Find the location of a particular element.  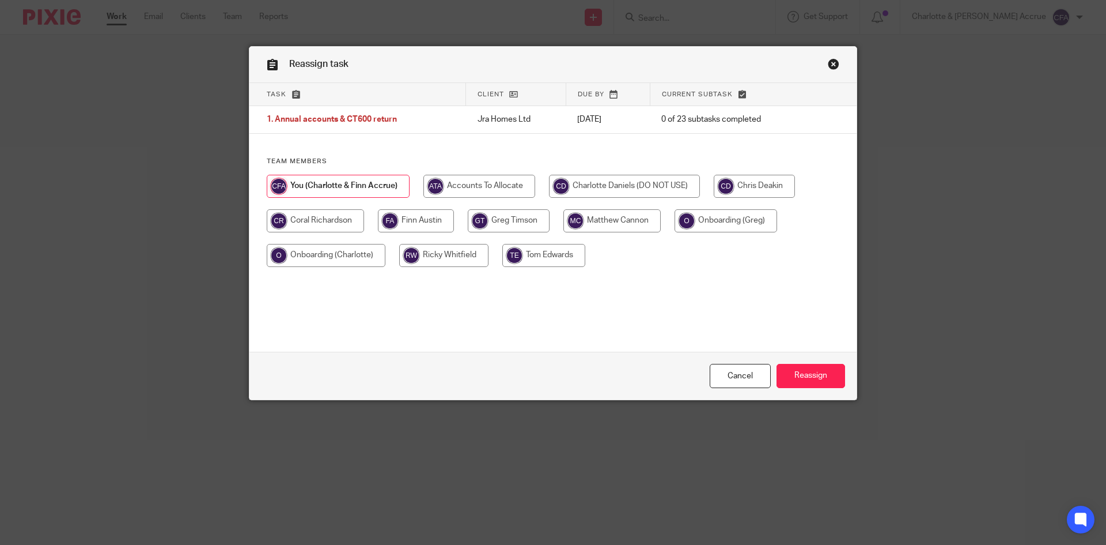

span: Reassign task is located at coordinates (319, 64).